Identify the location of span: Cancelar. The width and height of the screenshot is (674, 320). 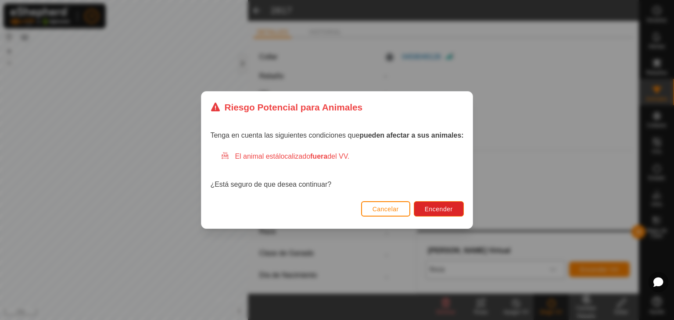
(386, 209).